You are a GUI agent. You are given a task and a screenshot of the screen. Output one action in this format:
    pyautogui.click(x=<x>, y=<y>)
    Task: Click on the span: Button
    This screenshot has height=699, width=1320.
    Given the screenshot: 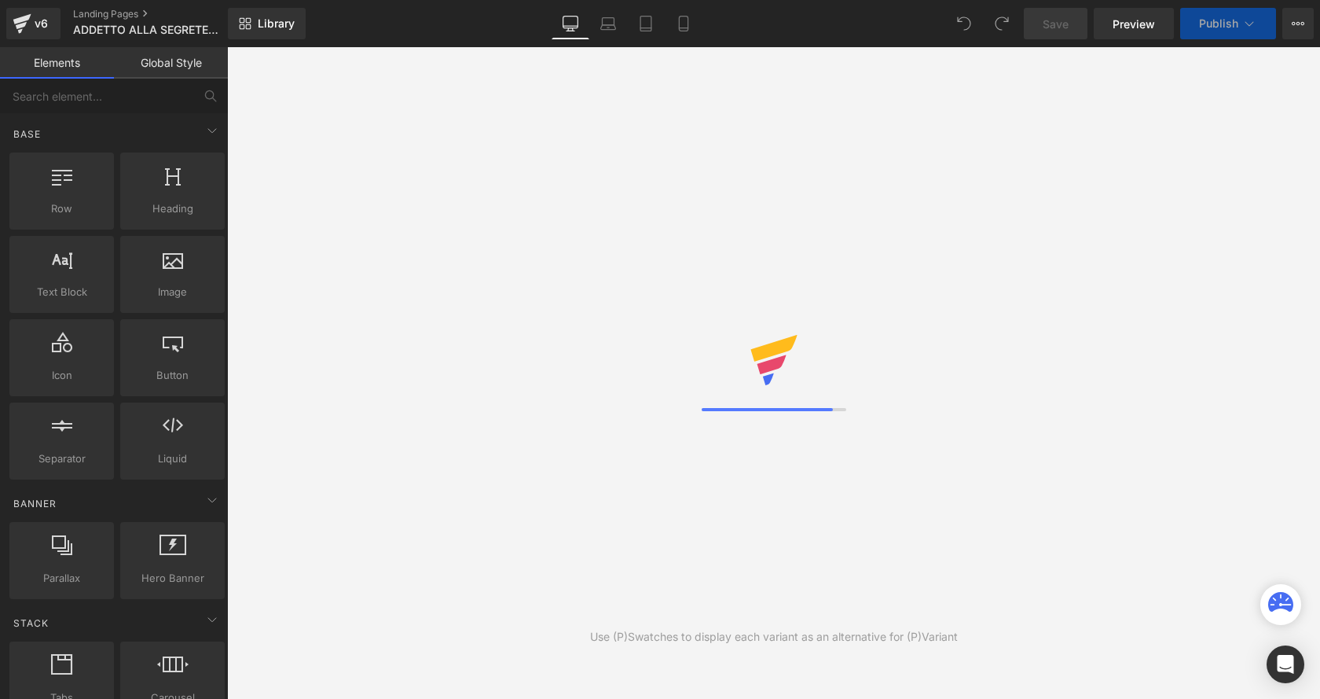 What is the action you would take?
    pyautogui.click(x=172, y=375)
    